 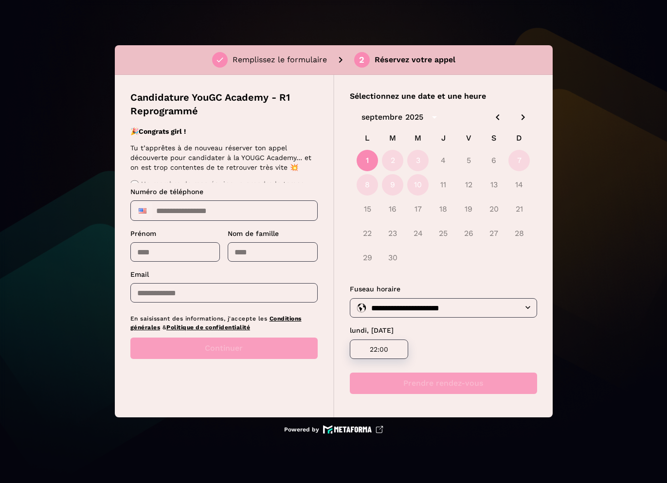 I want to click on button: 2 sept. 2025, so click(x=393, y=161).